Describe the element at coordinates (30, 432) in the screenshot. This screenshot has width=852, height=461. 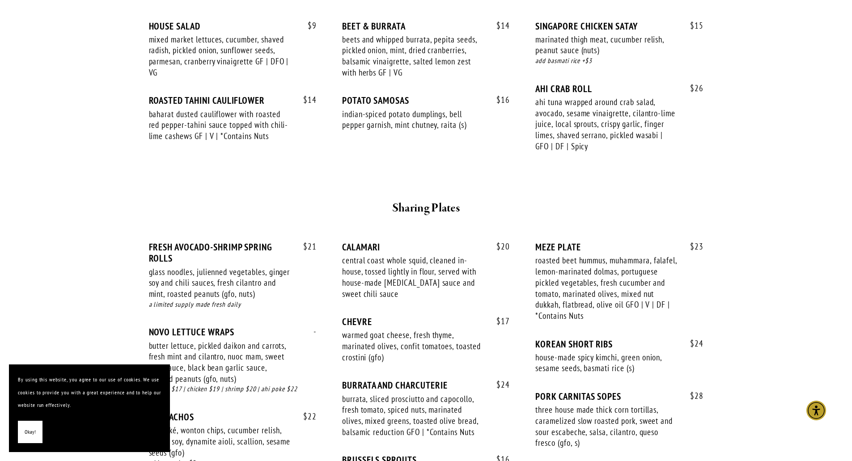
I see `button: Okay!` at that location.